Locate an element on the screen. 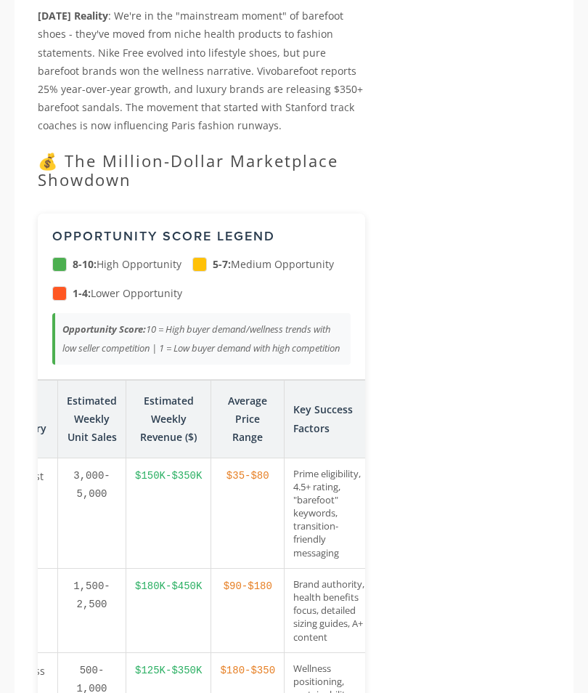 The image size is (588, 693). strong: Opportunity Score: is located at coordinates (104, 329).